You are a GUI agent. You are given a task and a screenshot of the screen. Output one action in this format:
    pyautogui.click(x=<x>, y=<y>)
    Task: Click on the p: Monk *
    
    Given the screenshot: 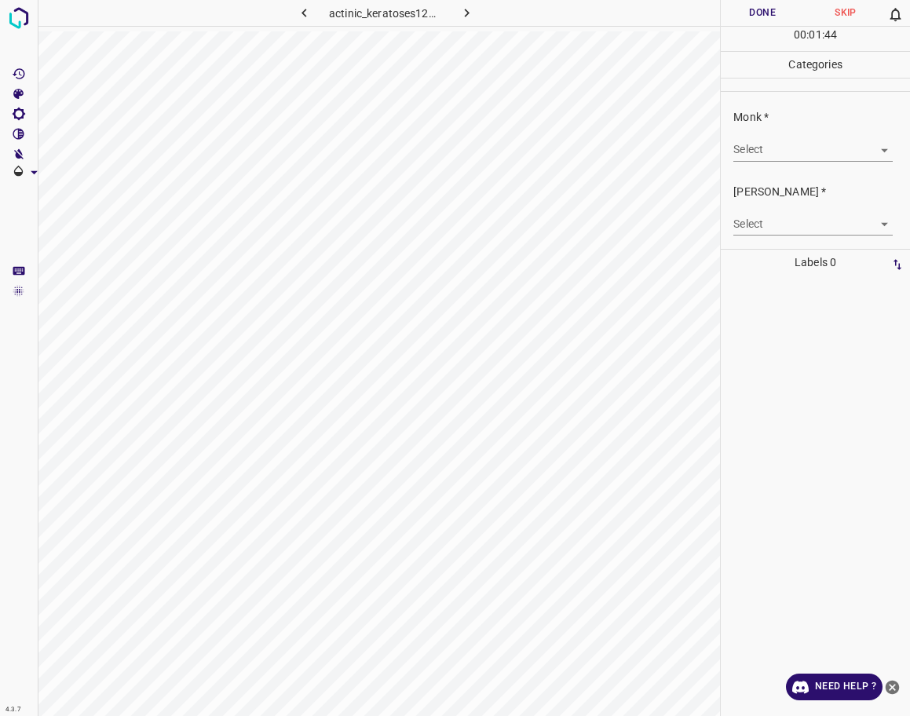 What is the action you would take?
    pyautogui.click(x=821, y=117)
    